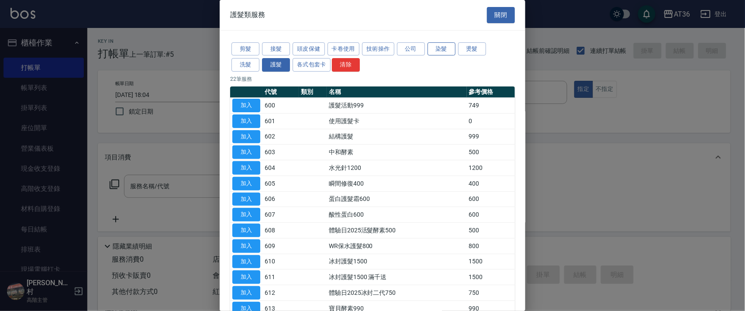 Image resolution: width=745 pixels, height=311 pixels. What do you see at coordinates (344, 49) in the screenshot?
I see `button: 卡卷使用` at bounding box center [344, 49].